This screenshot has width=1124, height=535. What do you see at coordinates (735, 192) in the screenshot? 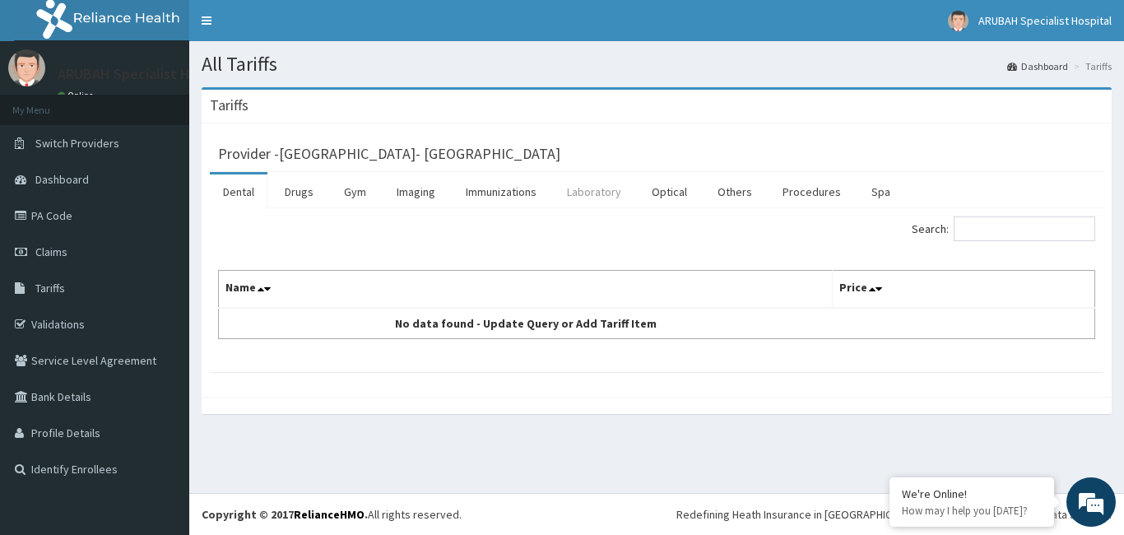
I see `a: Others` at bounding box center [735, 192].